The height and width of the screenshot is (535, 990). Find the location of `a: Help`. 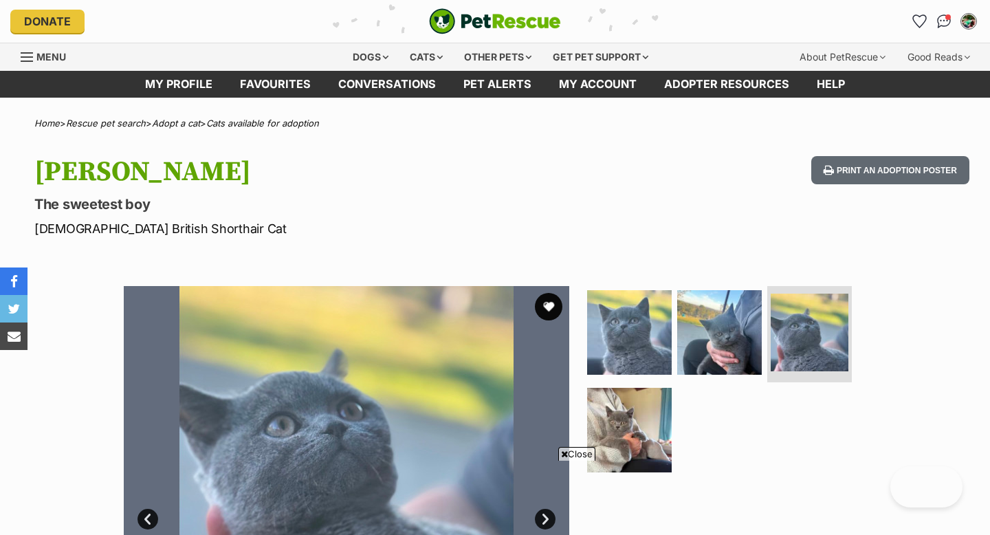

a: Help is located at coordinates (831, 84).